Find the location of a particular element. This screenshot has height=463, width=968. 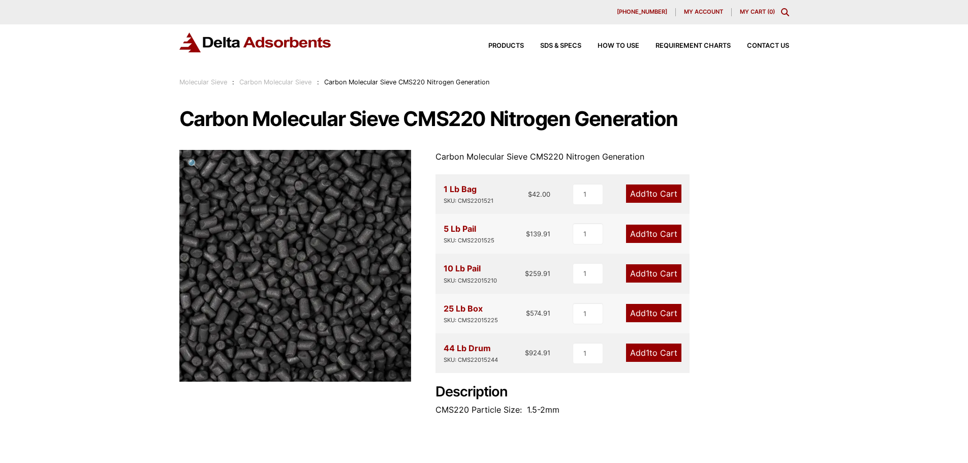

img: Delta Adsorbents is located at coordinates (256, 42).